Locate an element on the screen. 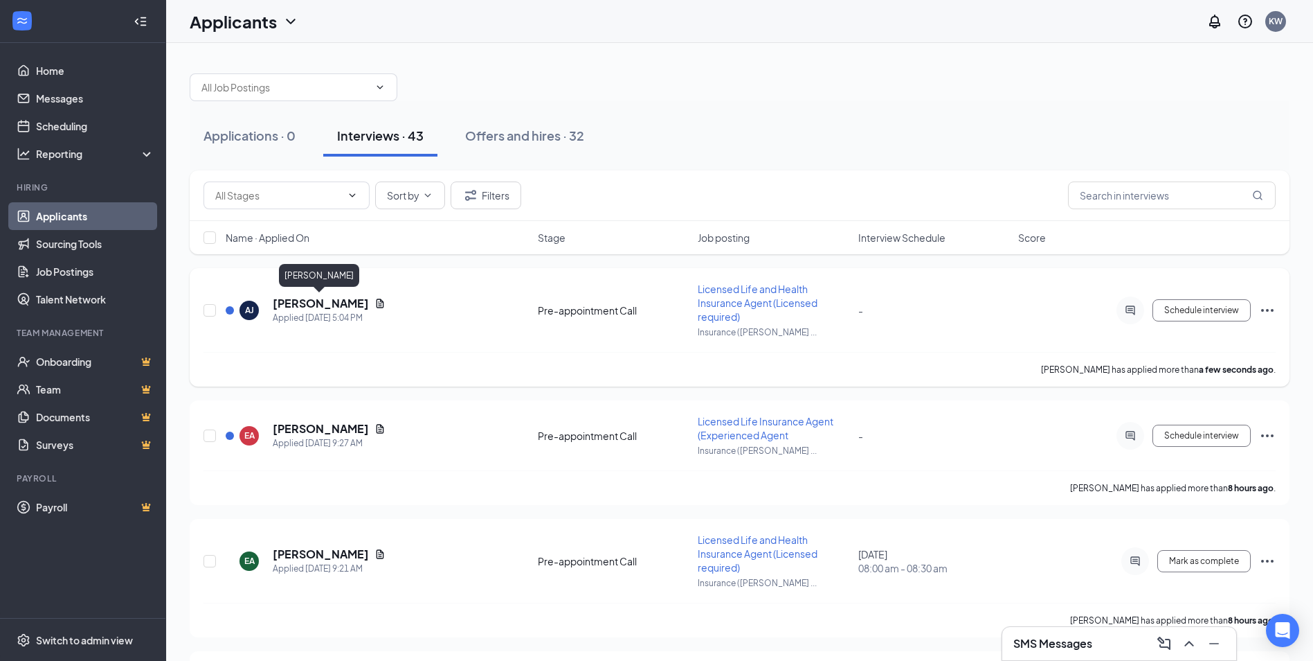  svg: Minimize is located at coordinates (1214, 643).